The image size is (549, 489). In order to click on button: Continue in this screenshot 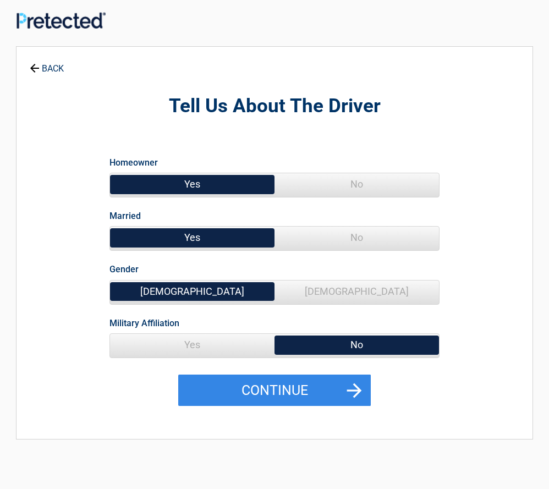, I will do `click(275, 391)`.